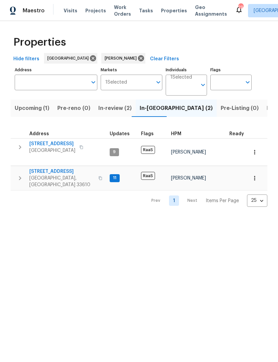  I want to click on span: In-review (2), so click(115, 108).